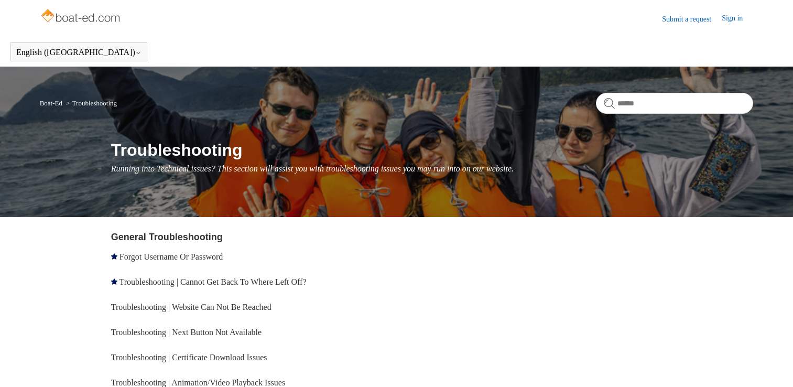 This screenshot has width=793, height=387. Describe the element at coordinates (432, 150) in the screenshot. I see `h1: Troubleshooting` at that location.